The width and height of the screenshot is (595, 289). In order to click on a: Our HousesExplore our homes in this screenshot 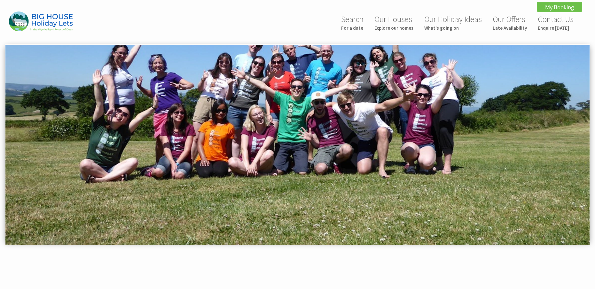, I will do `click(394, 22)`.